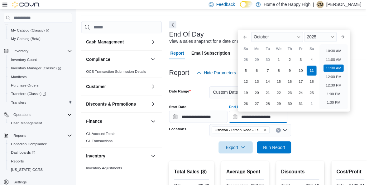  I want to click on h2: Total Sales ($), so click(196, 175).